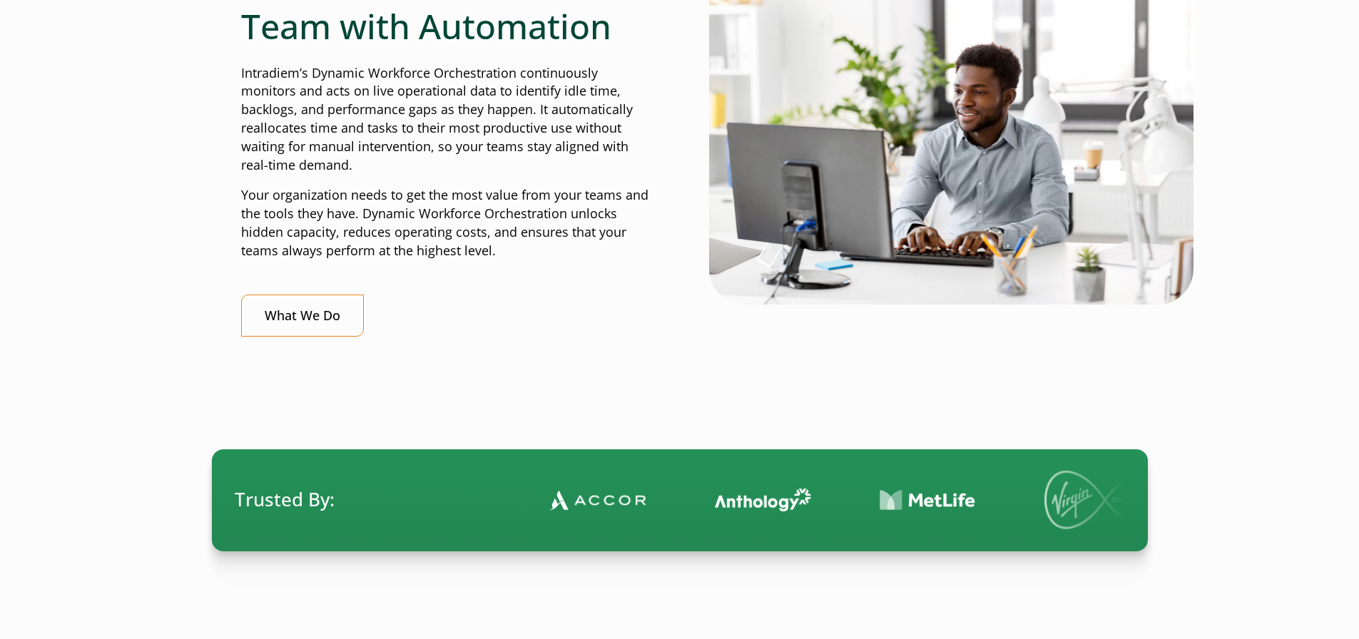  What do you see at coordinates (925, 500) in the screenshot?
I see `img: Contact Center Automation MetLife Logo` at bounding box center [925, 500].